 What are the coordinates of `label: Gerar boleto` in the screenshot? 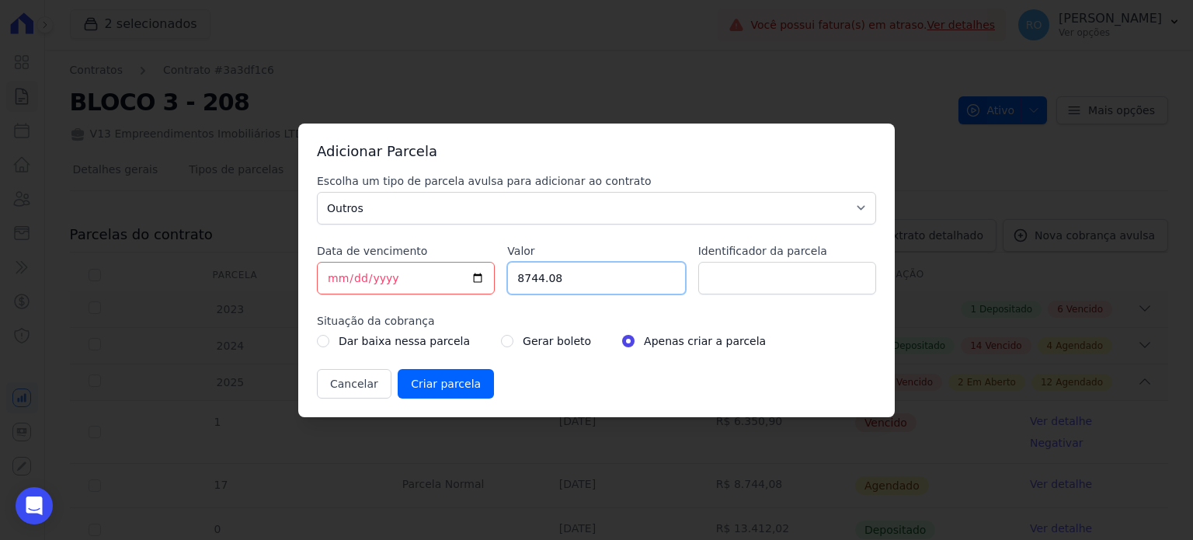 It's located at (557, 341).